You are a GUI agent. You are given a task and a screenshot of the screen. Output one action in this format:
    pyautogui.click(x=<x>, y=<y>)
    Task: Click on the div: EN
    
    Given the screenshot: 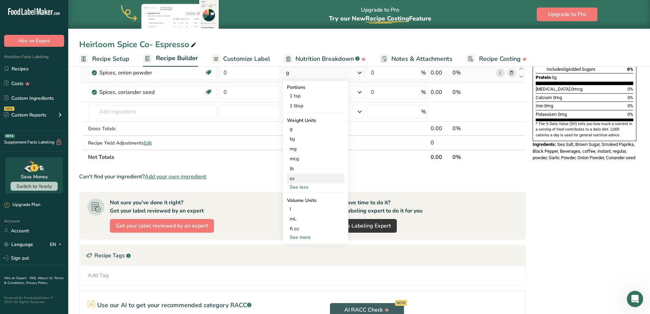 What is the action you would take?
    pyautogui.click(x=57, y=244)
    